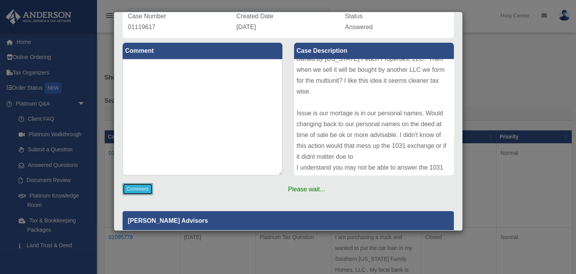  Describe the element at coordinates (255, 16) in the screenshot. I see `span: Created Date` at that location.